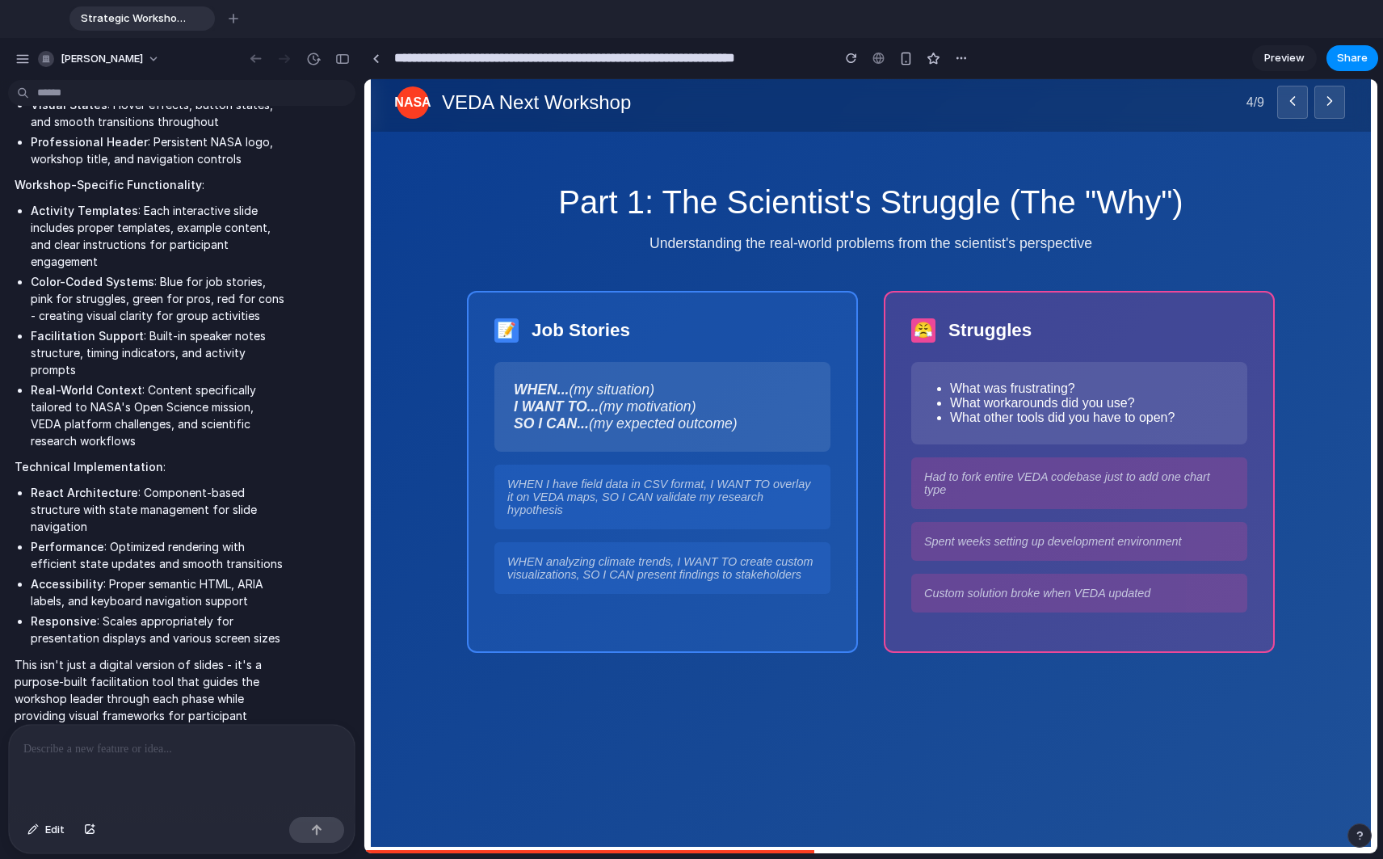 The height and width of the screenshot is (859, 1383). What do you see at coordinates (891, 23) in the screenshot?
I see `span: 4 / 9` at bounding box center [891, 23].